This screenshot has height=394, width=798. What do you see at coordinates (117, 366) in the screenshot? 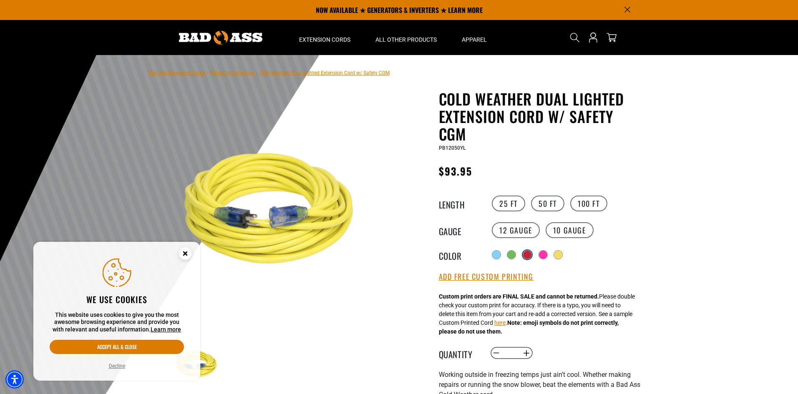
I see `button: Decline` at bounding box center [117, 366].